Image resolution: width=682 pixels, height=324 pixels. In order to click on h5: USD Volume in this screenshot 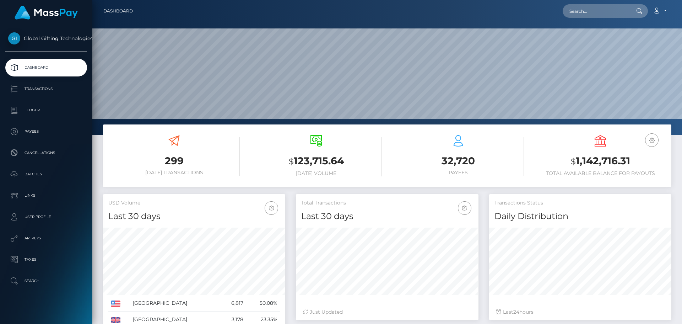, I will do `click(194, 203)`.